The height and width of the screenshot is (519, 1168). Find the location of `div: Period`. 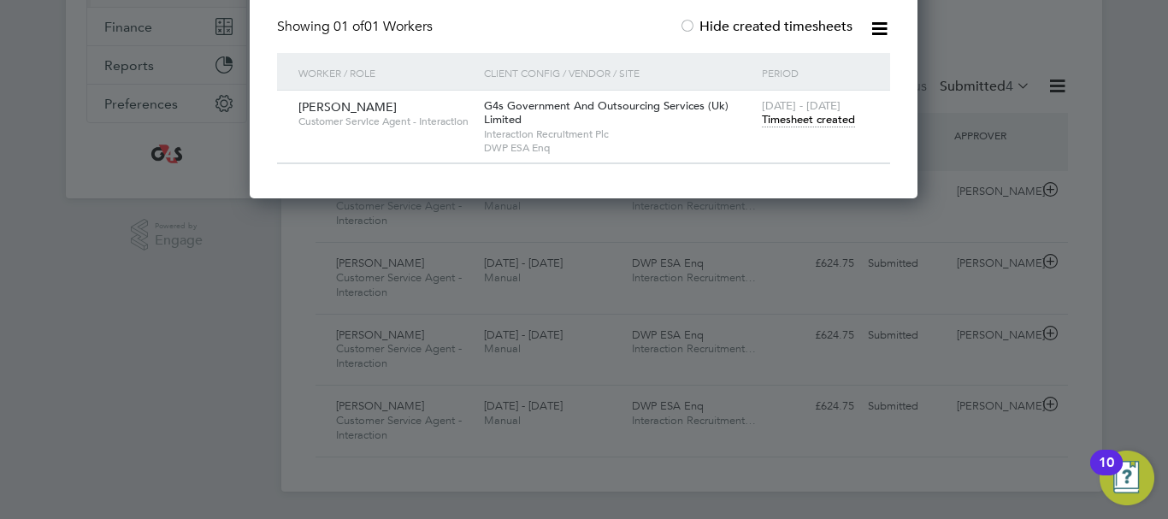

div: Period is located at coordinates (815, 73).